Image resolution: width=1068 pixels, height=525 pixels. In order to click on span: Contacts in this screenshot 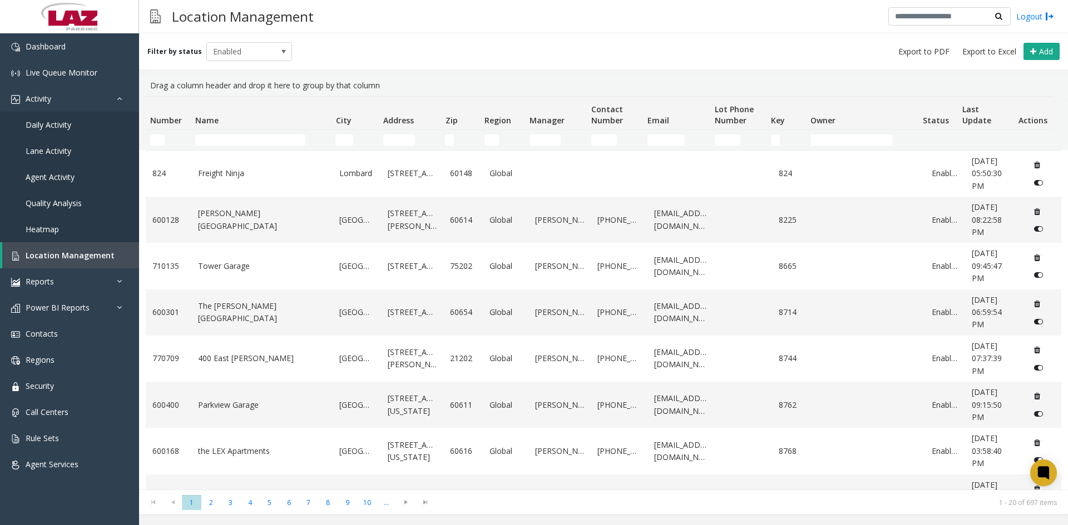, I will do `click(42, 334)`.